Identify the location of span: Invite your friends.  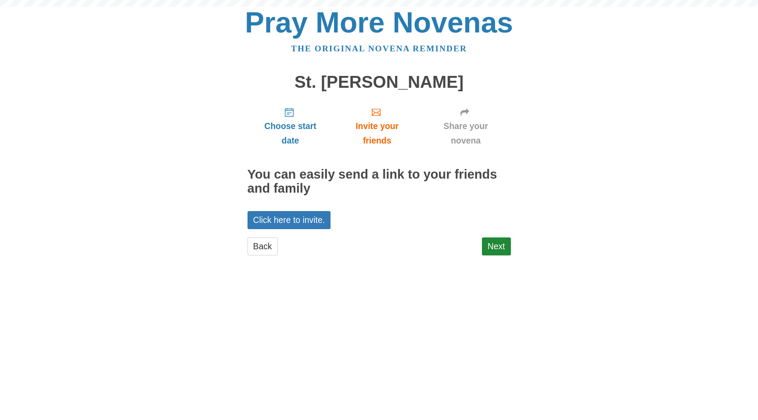
(377, 133).